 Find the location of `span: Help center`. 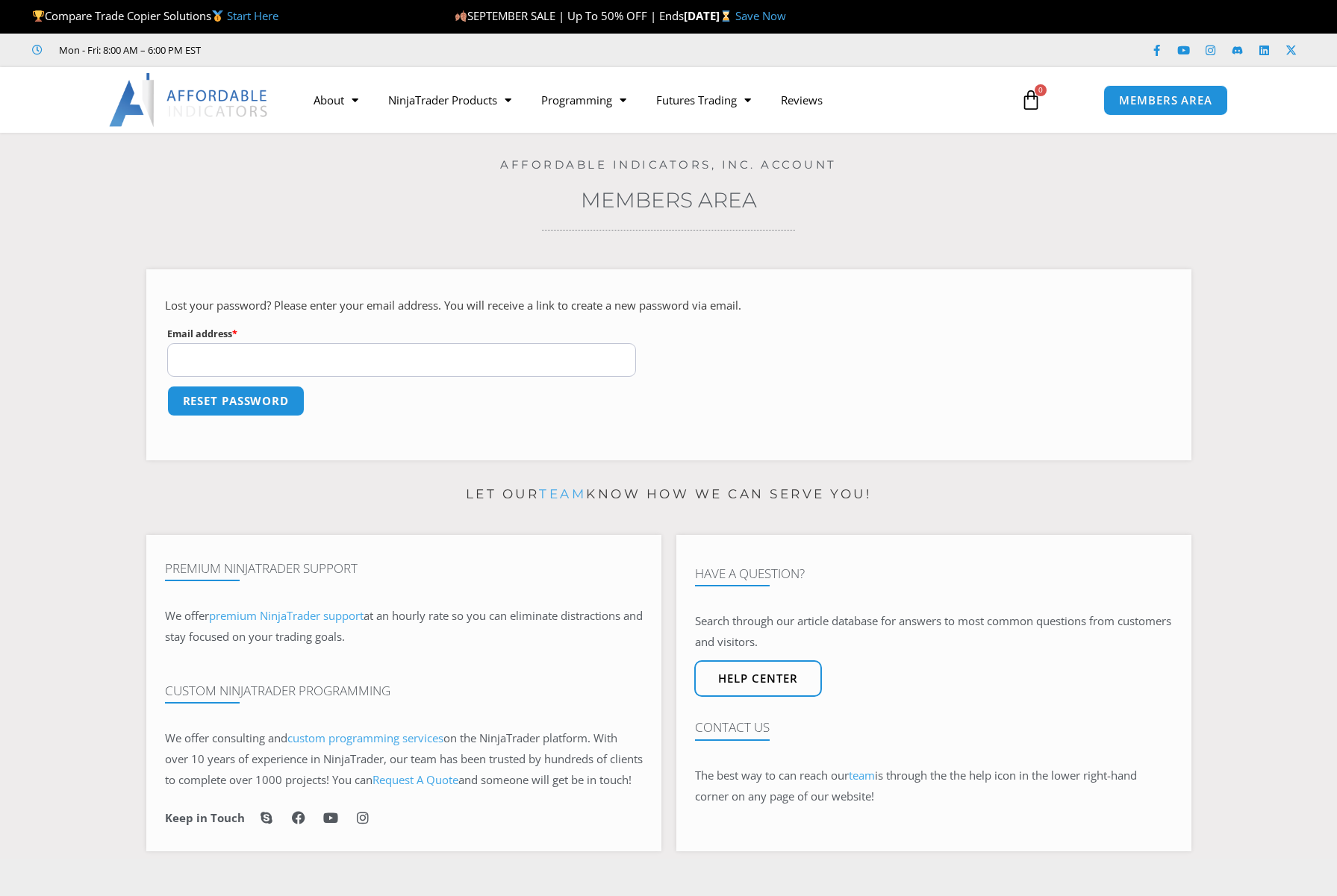

span: Help center is located at coordinates (758, 678).